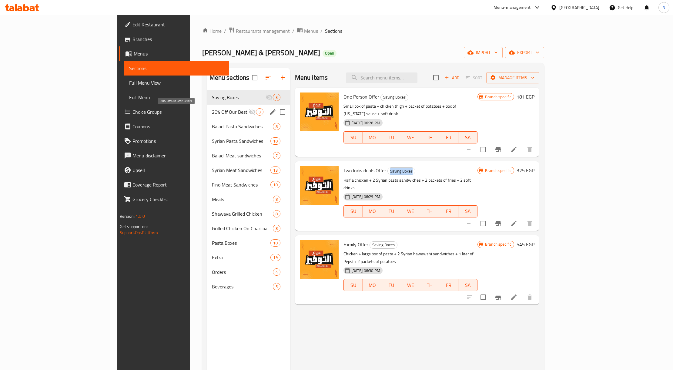 This screenshot has height=370, width=673. I want to click on span: 19, so click(275, 257).